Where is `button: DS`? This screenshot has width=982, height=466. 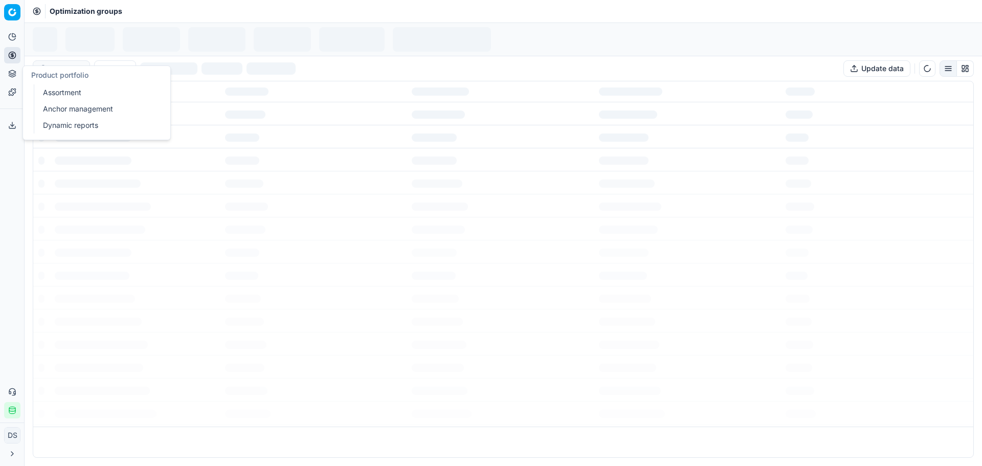 button: DS is located at coordinates (12, 435).